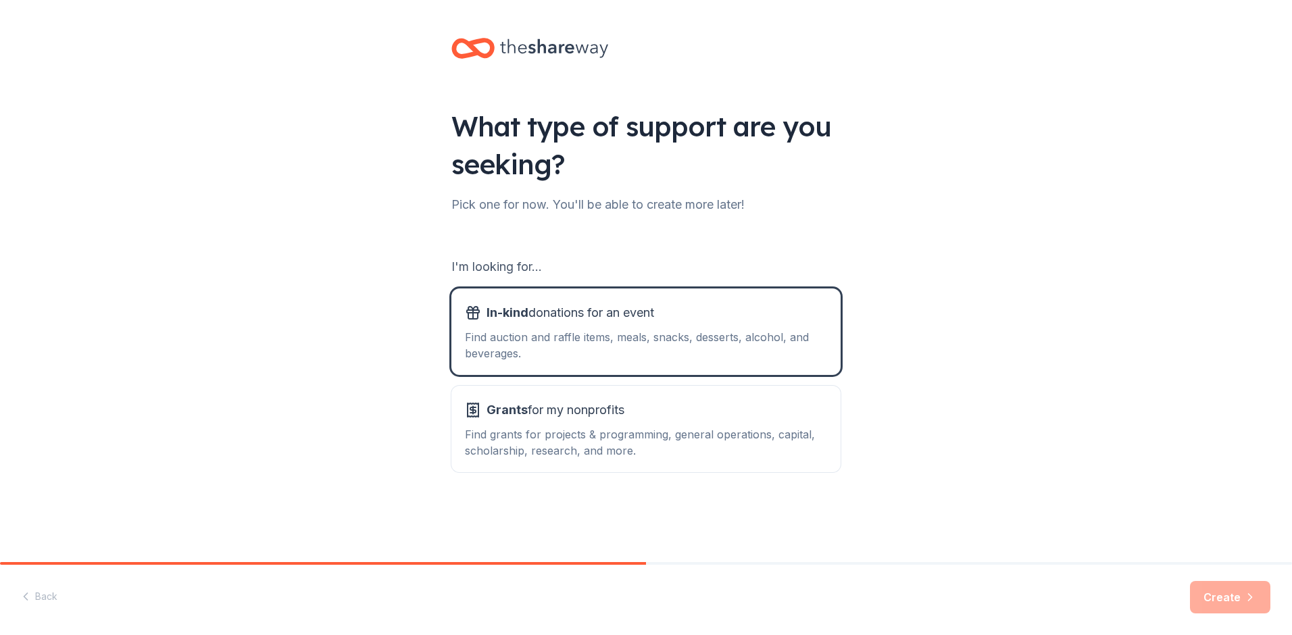 Image resolution: width=1292 pixels, height=635 pixels. What do you see at coordinates (508, 312) in the screenshot?
I see `span: In-kind` at bounding box center [508, 312].